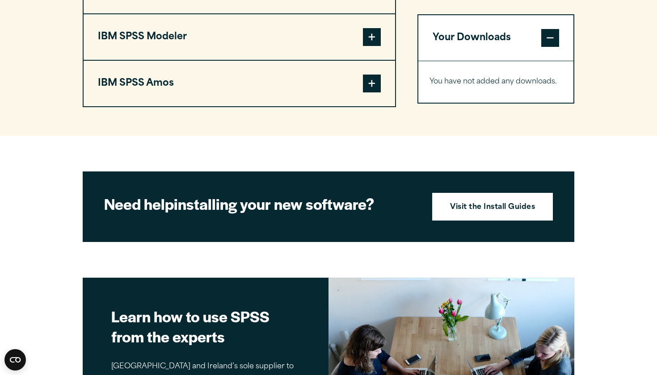 The width and height of the screenshot is (657, 375). What do you see at coordinates (493, 208) in the screenshot?
I see `strong: Visit the Install Guides` at bounding box center [493, 208].